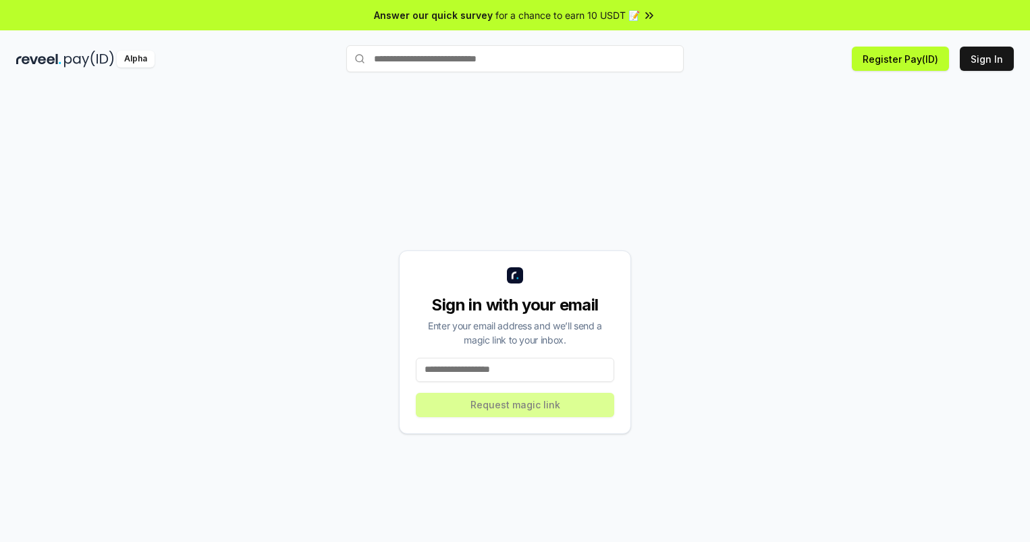  I want to click on img: logo_small, so click(515, 275).